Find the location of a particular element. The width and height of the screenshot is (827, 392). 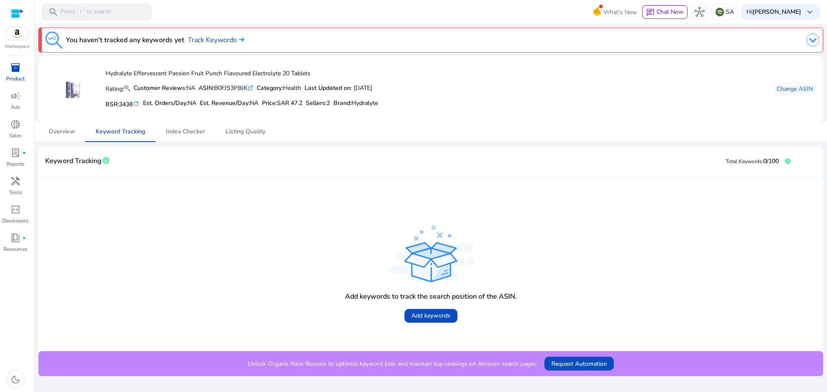

span: campaign is located at coordinates (16, 96).